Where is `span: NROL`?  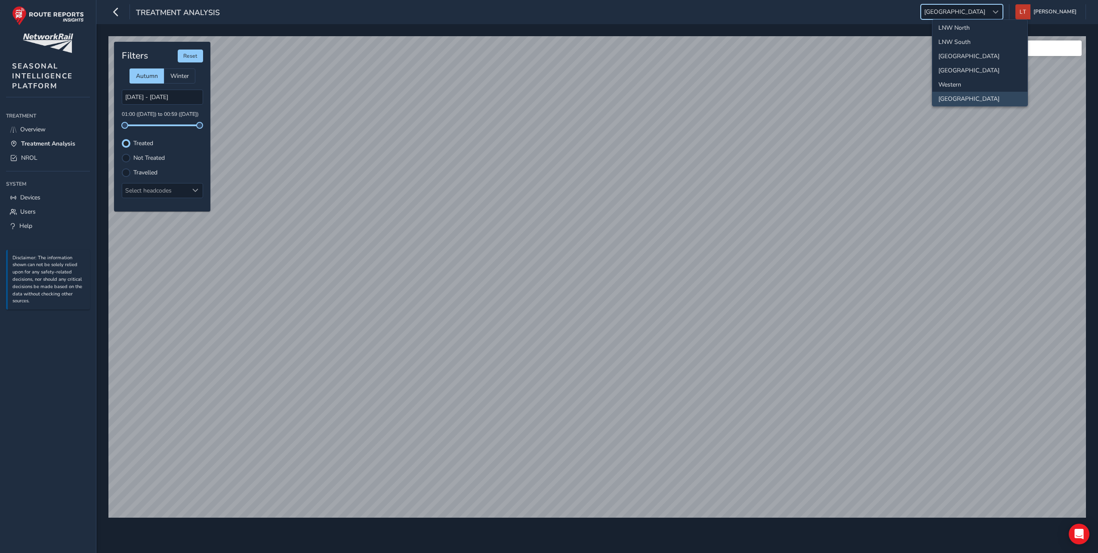 span: NROL is located at coordinates (29, 157).